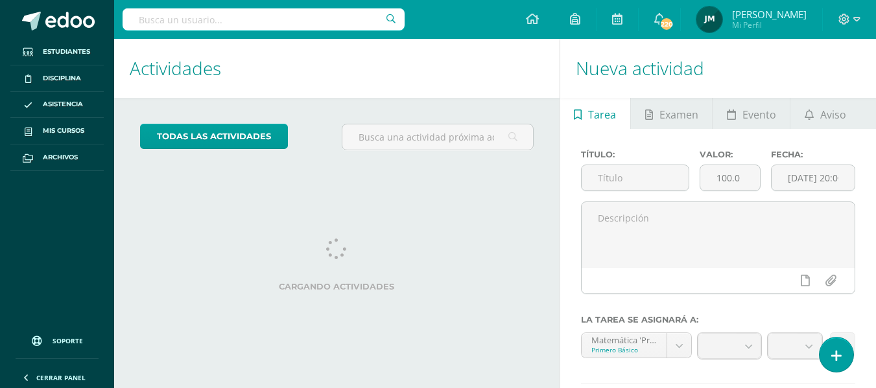 This screenshot has height=388, width=876. What do you see at coordinates (709, 19) in the screenshot?
I see `img: 12b7c84a092dbc0c2c2dfa63a40b0068.png` at bounding box center [709, 19].